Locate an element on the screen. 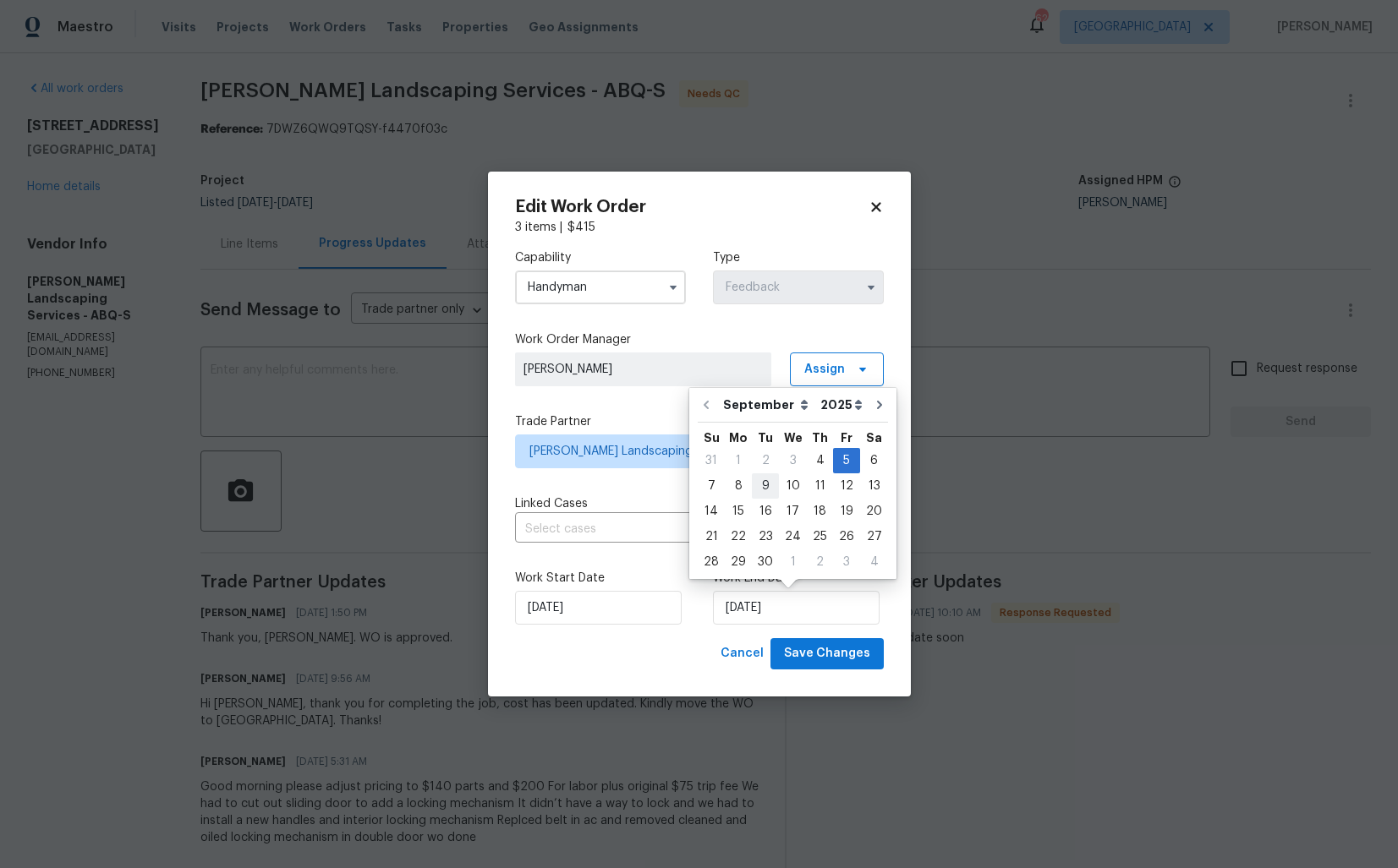 The image size is (1398, 868). div: 4 is located at coordinates (874, 562).